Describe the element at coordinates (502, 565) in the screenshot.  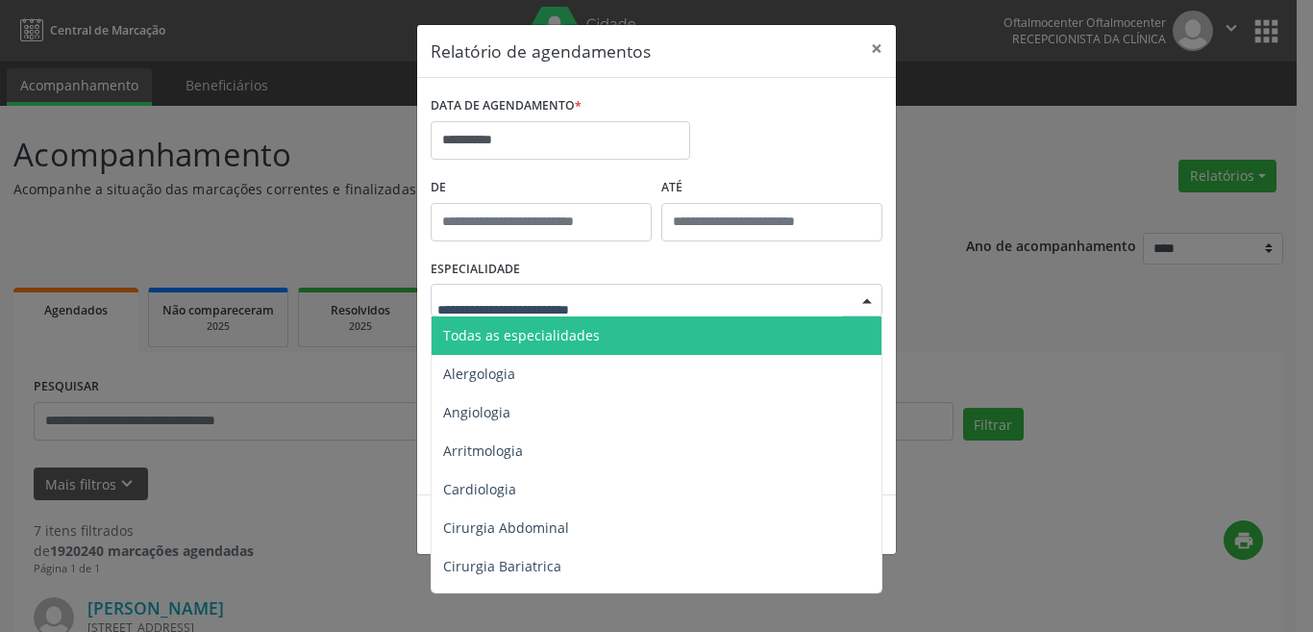
I see `span: Cirurgia Bariatrica` at that location.